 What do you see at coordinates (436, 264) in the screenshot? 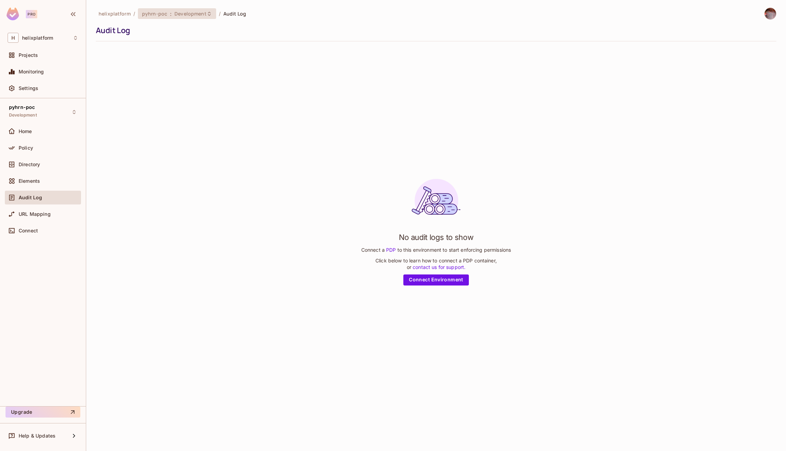
I see `p: Click below to learn how to connect a PDP container, or` at bounding box center [436, 264].